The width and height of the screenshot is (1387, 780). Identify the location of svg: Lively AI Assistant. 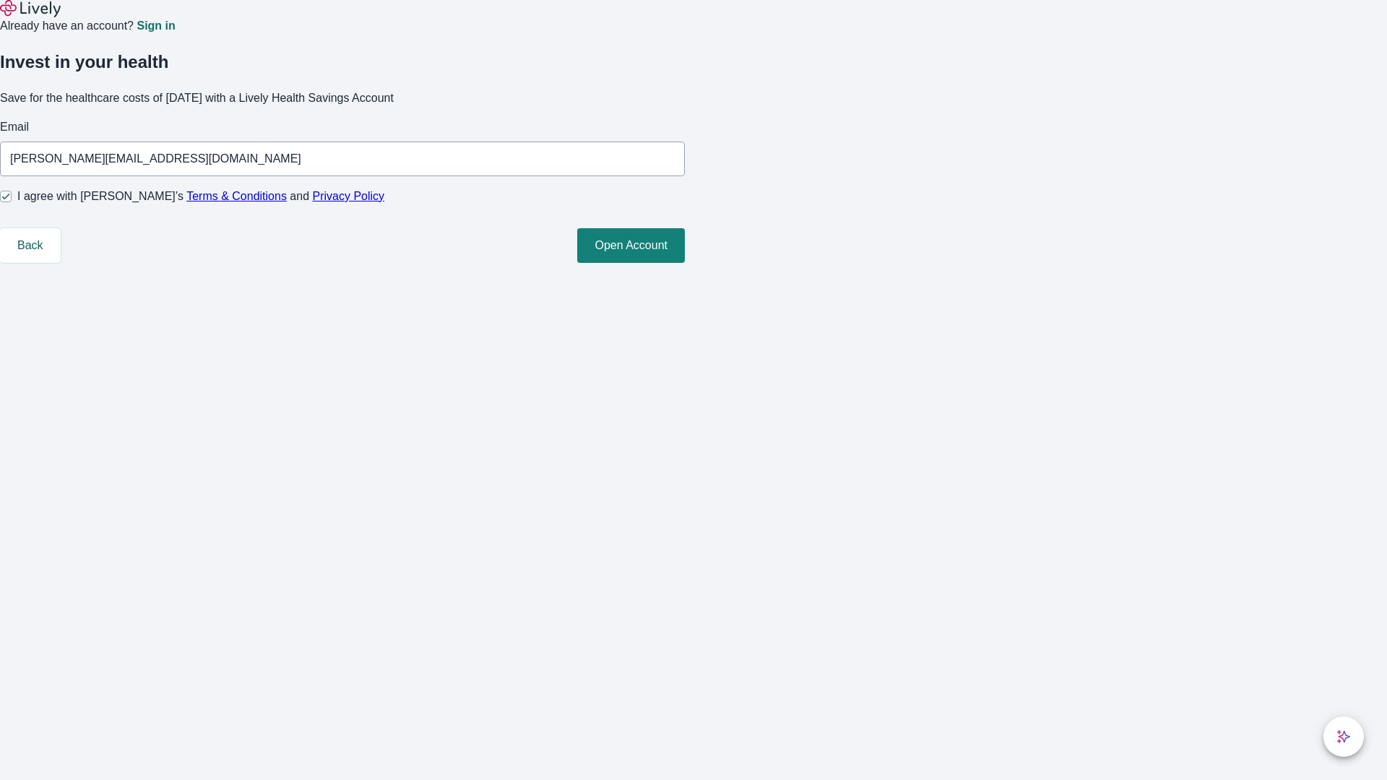
(1344, 737).